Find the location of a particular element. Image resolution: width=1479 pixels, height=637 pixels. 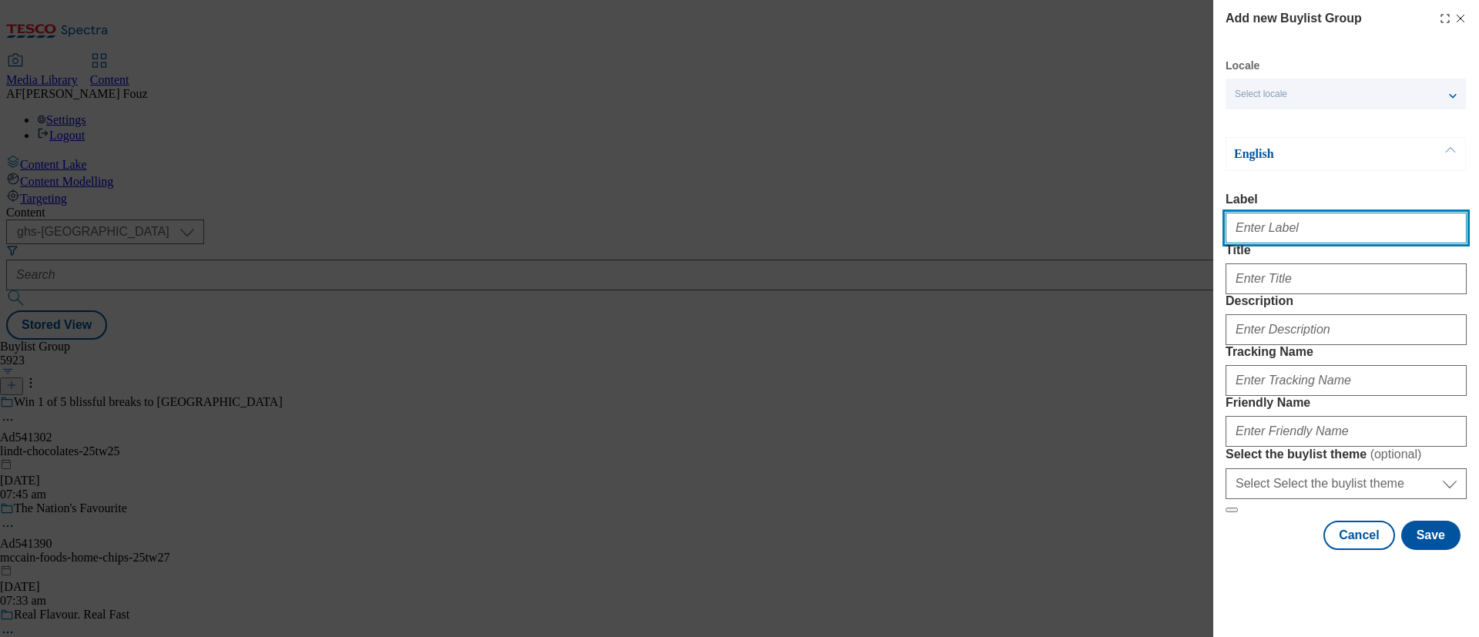

label: Description is located at coordinates (1346, 301).